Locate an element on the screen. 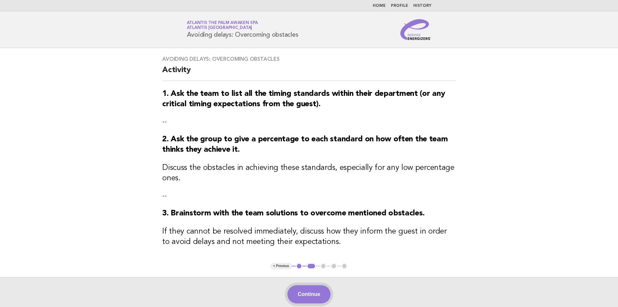  button: Continue is located at coordinates (309, 294).